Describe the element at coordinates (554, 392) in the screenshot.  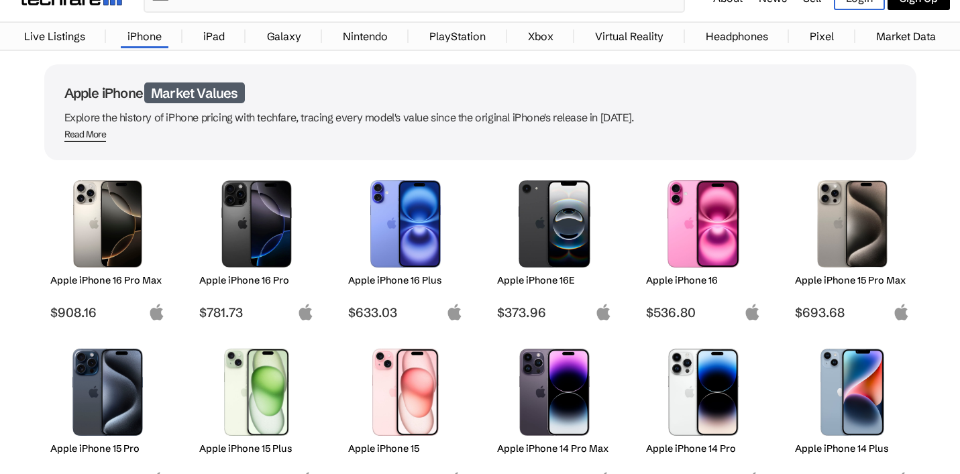
I see `img: iPhone 14 Pro Max` at that location.